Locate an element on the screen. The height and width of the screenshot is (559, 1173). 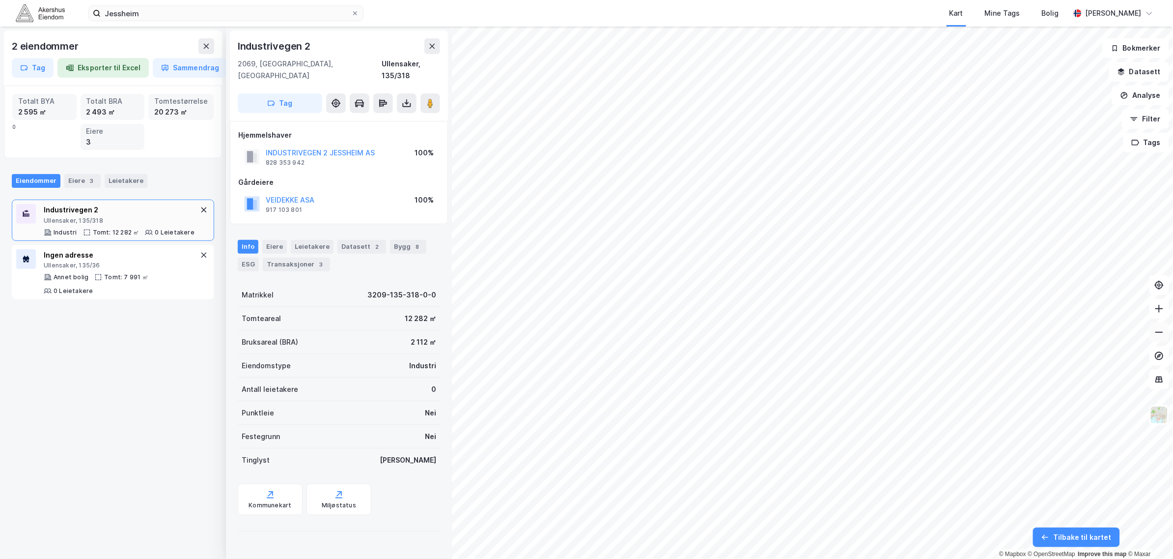
a: OpenStreetMap is located at coordinates (1052, 554).